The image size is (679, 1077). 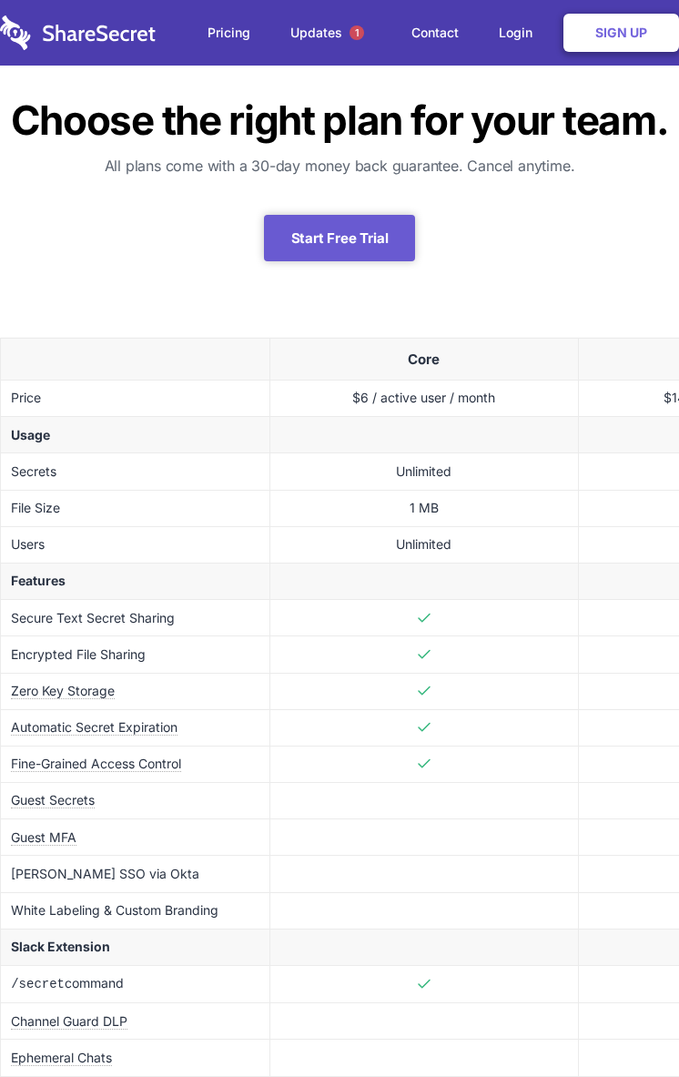 I want to click on a: Pricing, so click(x=229, y=33).